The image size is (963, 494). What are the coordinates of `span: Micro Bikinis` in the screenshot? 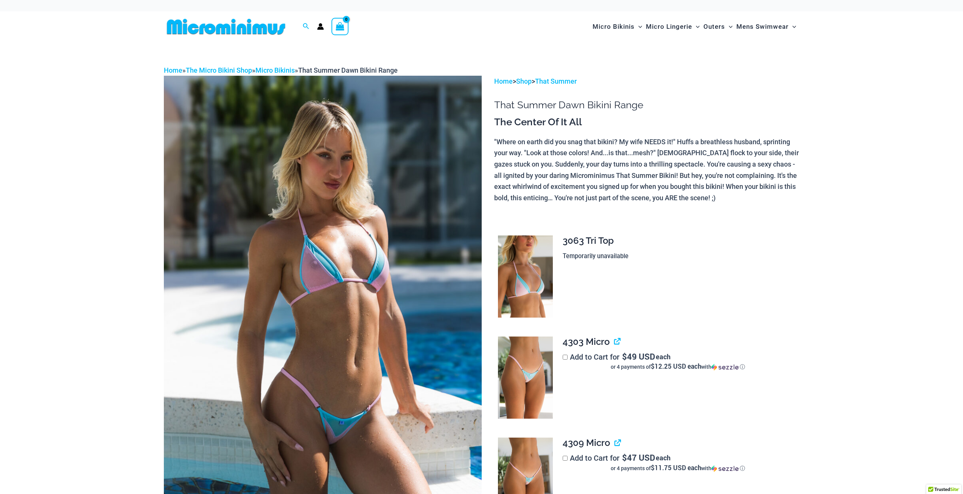 It's located at (614, 26).